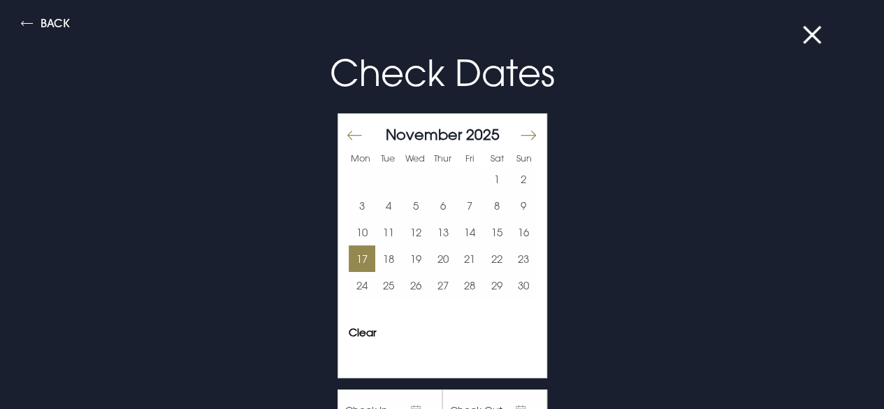 The width and height of the screenshot is (884, 409). What do you see at coordinates (416, 258) in the screenshot?
I see `td: Choose Wednesday, November 19, 2025 as your start date.` at bounding box center [416, 258].